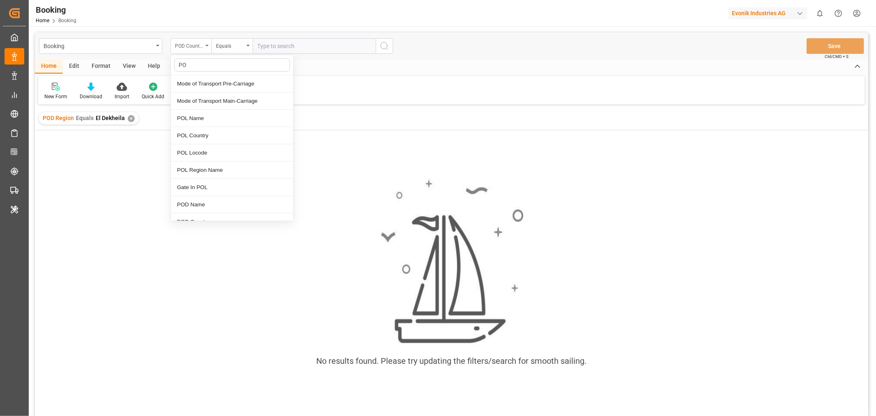  What do you see at coordinates (232, 187) in the screenshot?
I see `div: Gate In POL` at bounding box center [232, 187].